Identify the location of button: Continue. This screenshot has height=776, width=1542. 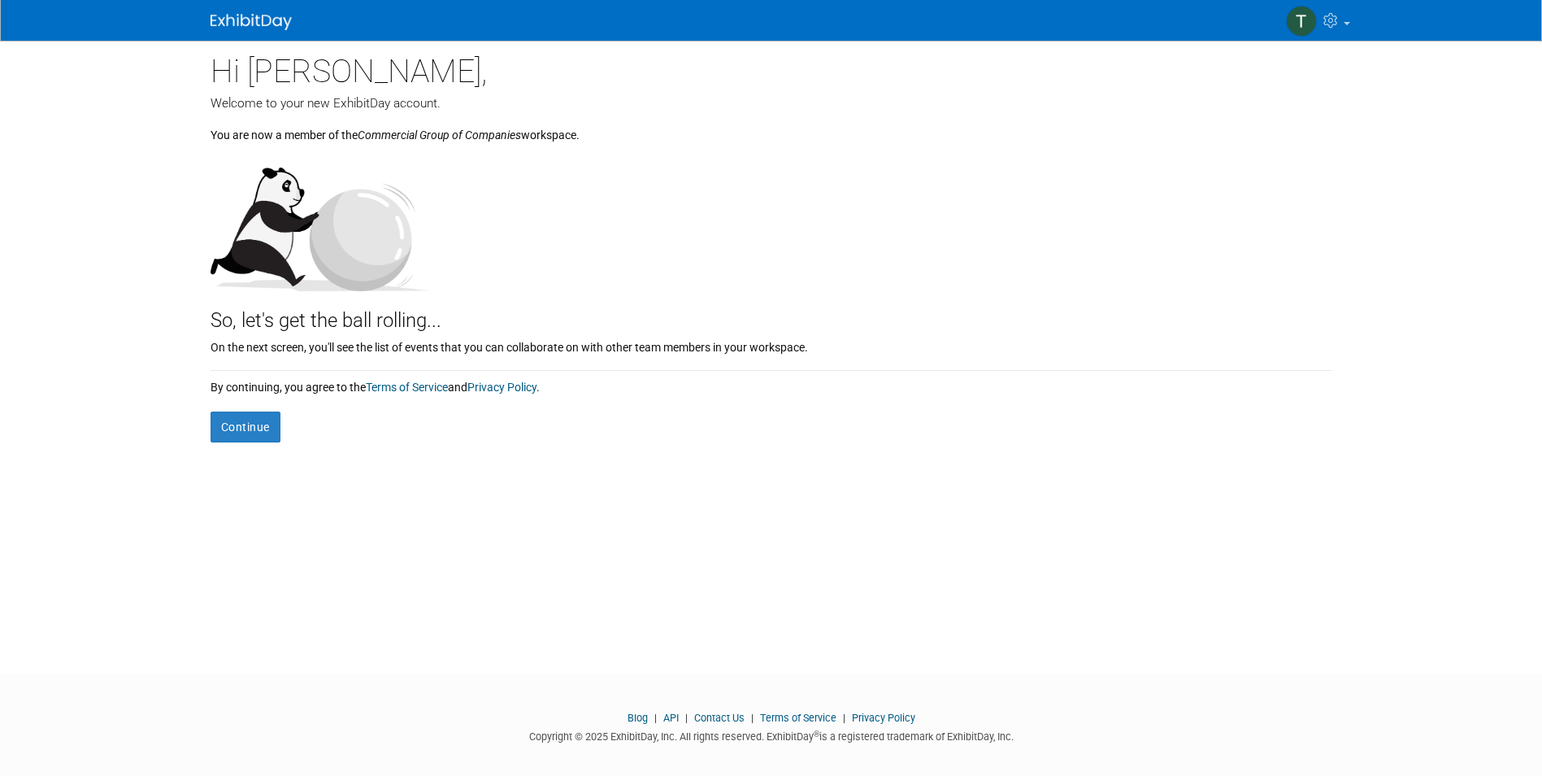
(246, 427).